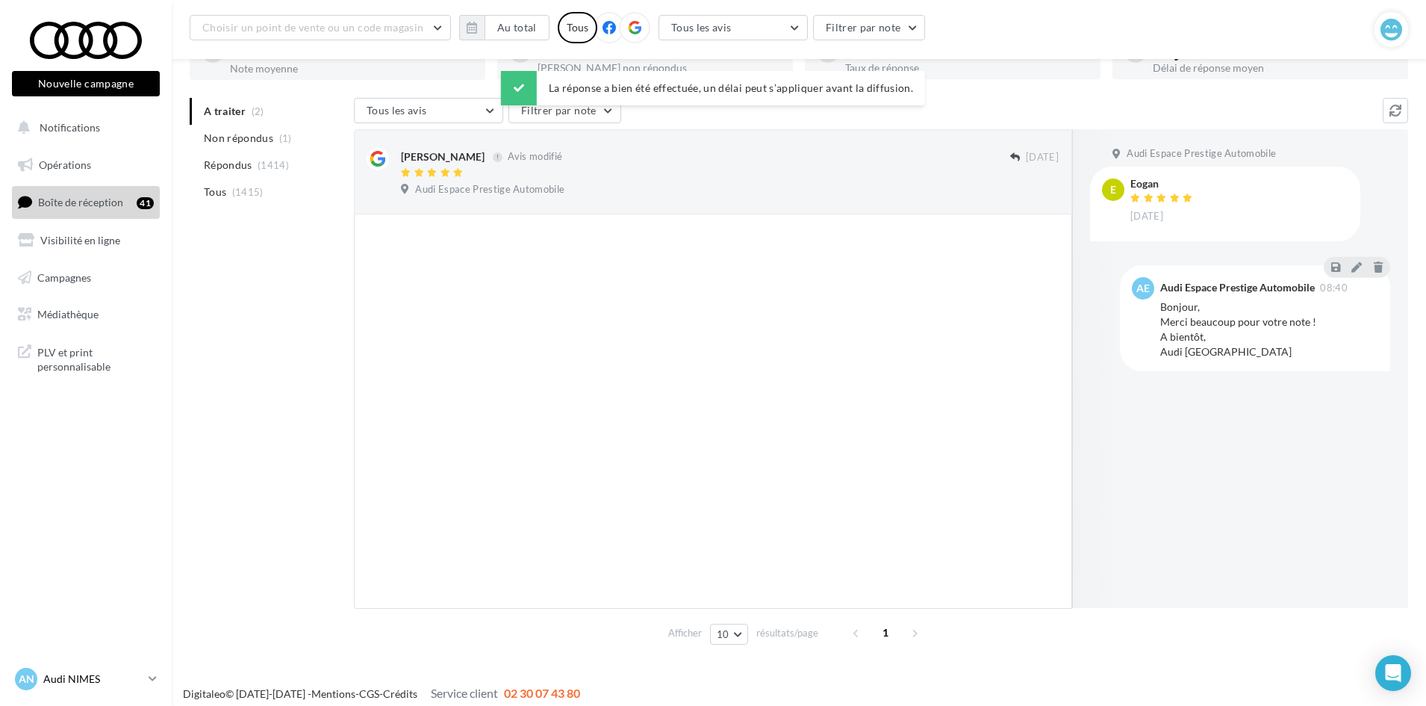 This screenshot has width=1426, height=706. I want to click on span: Choisir un point de vente ou un code magasin, so click(313, 27).